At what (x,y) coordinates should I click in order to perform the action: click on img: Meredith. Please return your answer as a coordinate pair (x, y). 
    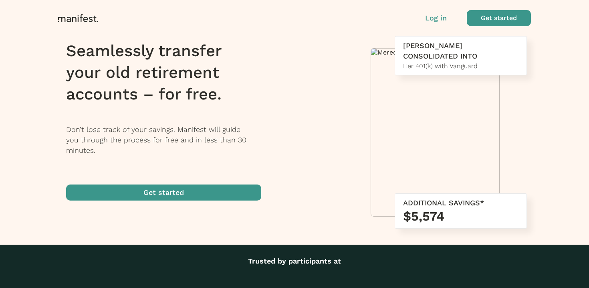
    Looking at the image, I should click on (435, 52).